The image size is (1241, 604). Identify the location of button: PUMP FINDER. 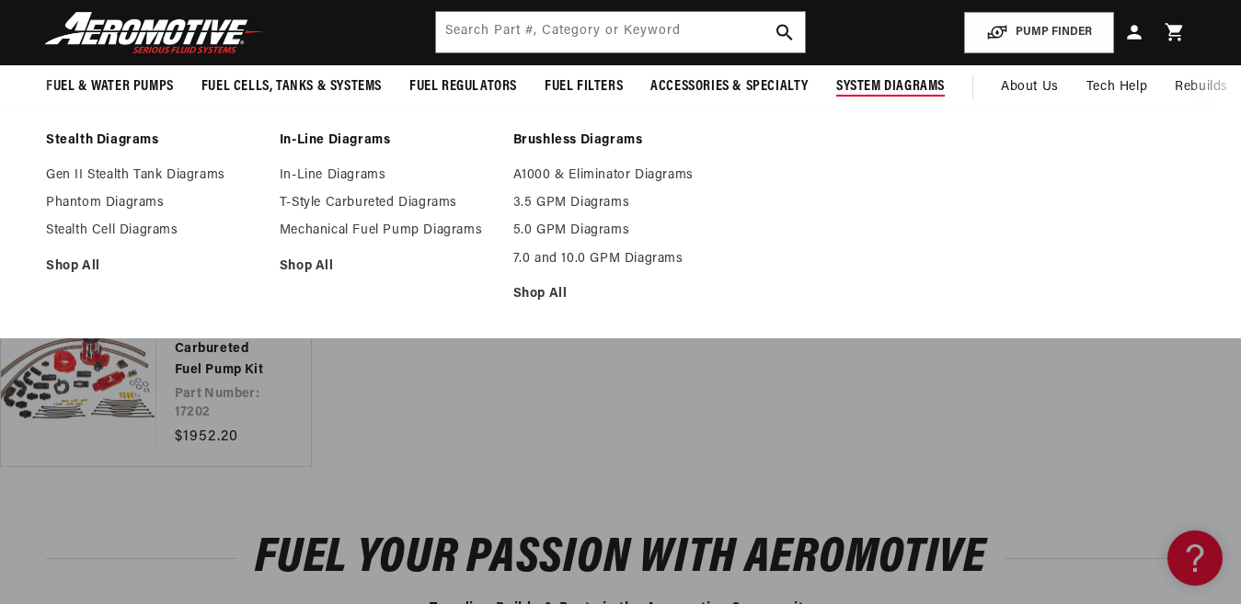
(1039, 32).